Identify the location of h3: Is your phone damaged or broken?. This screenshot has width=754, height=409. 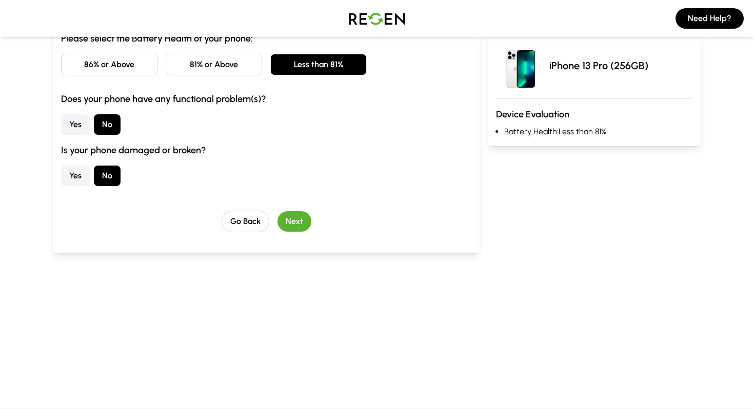
(266, 150).